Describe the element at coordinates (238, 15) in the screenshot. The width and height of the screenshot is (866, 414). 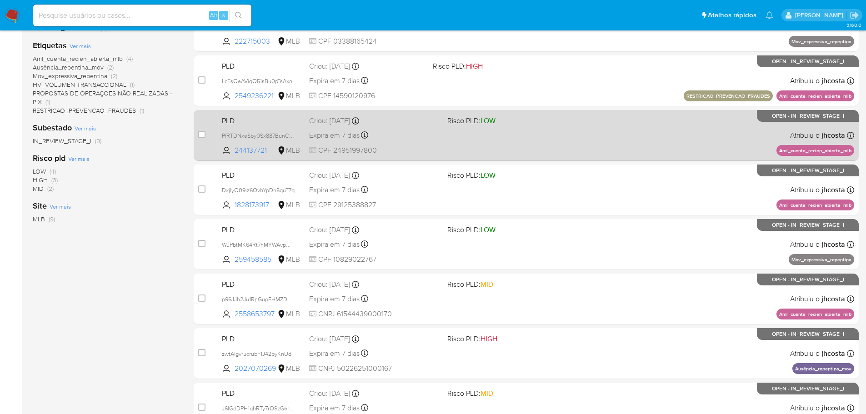
I see `button: search-icon` at that location.